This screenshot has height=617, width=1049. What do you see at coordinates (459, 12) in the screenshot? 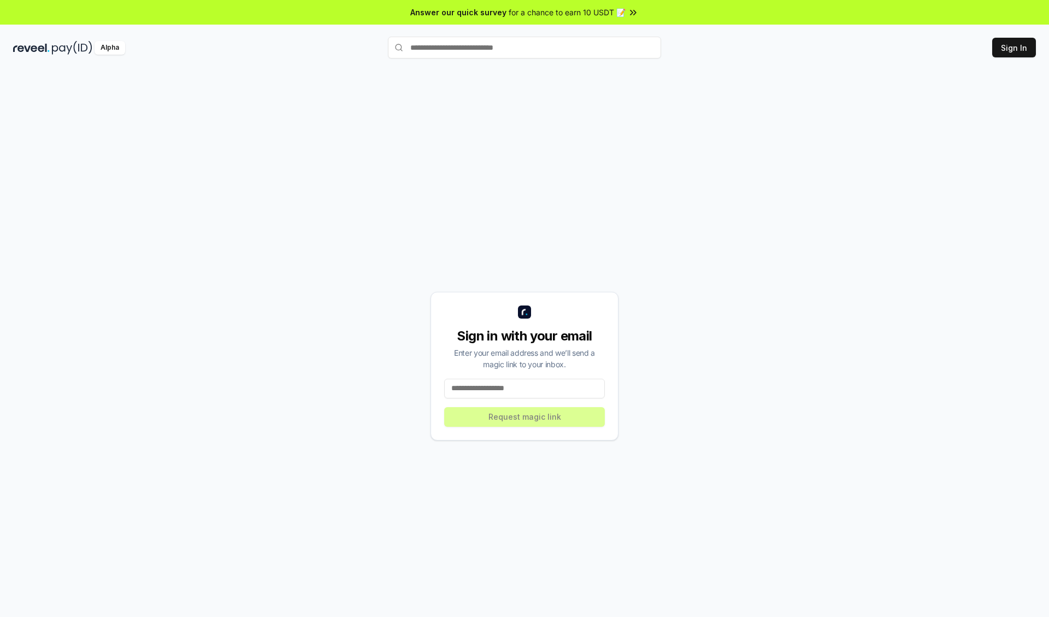
I see `span: Answer our quick survey` at bounding box center [459, 12].